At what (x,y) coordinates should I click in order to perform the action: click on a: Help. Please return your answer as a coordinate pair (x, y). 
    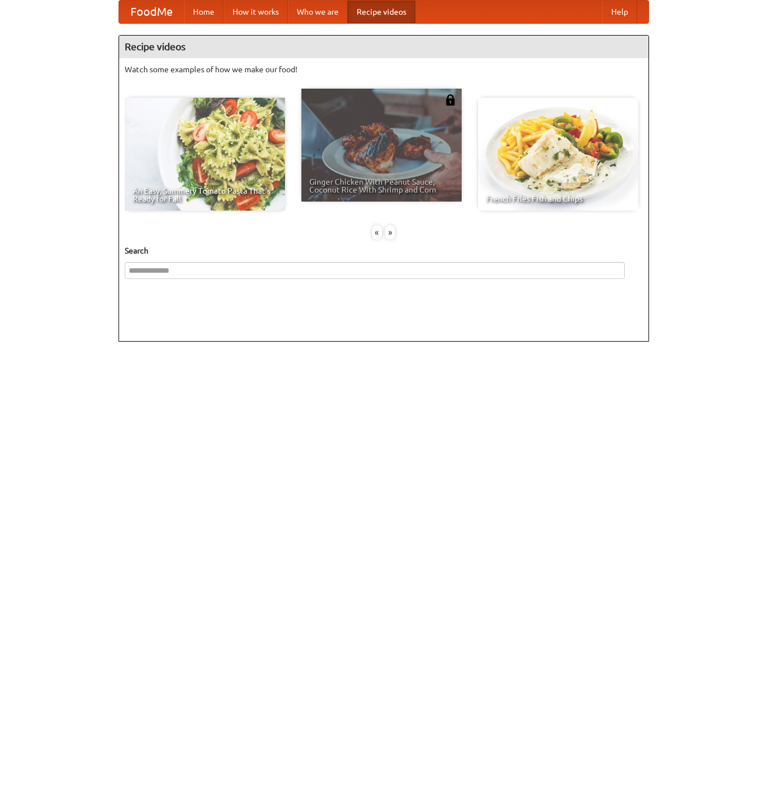
    Looking at the image, I should click on (620, 12).